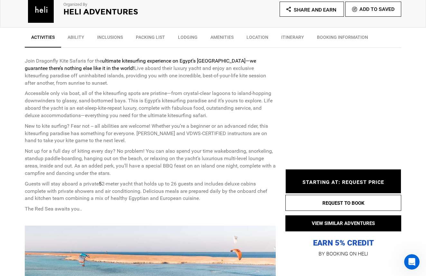 This screenshot has height=276, width=426. What do you see at coordinates (32, 9) in the screenshot?
I see `img: Profile image for Thomas` at bounding box center [32, 9].